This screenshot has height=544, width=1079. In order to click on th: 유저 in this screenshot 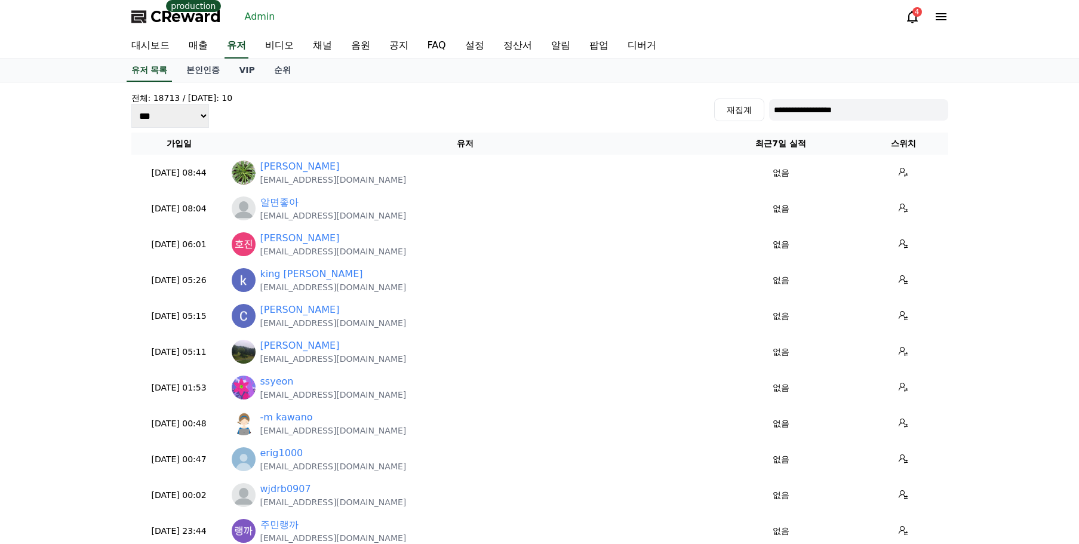, I will do `click(465, 143)`.